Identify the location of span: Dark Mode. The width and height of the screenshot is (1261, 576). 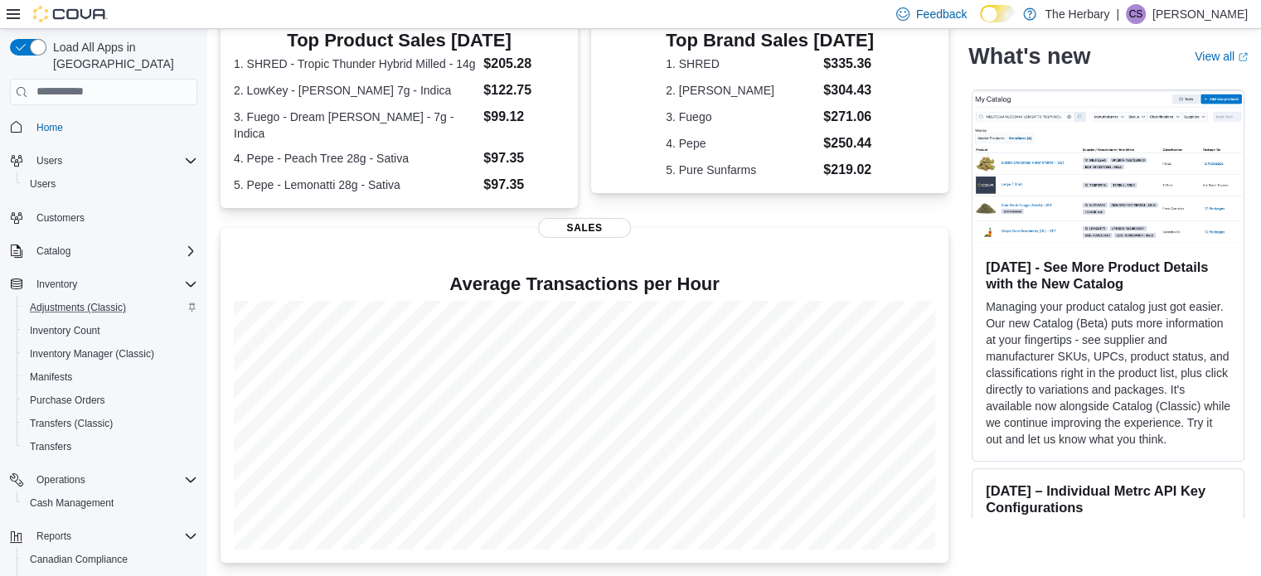
(980, 22).